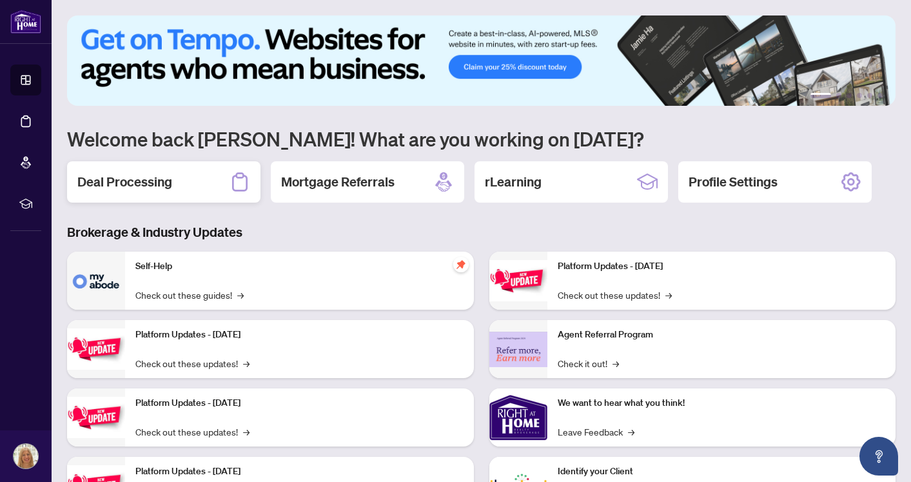 The image size is (911, 482). I want to click on img: Platform Updates - June 23, 2025, so click(518, 280).